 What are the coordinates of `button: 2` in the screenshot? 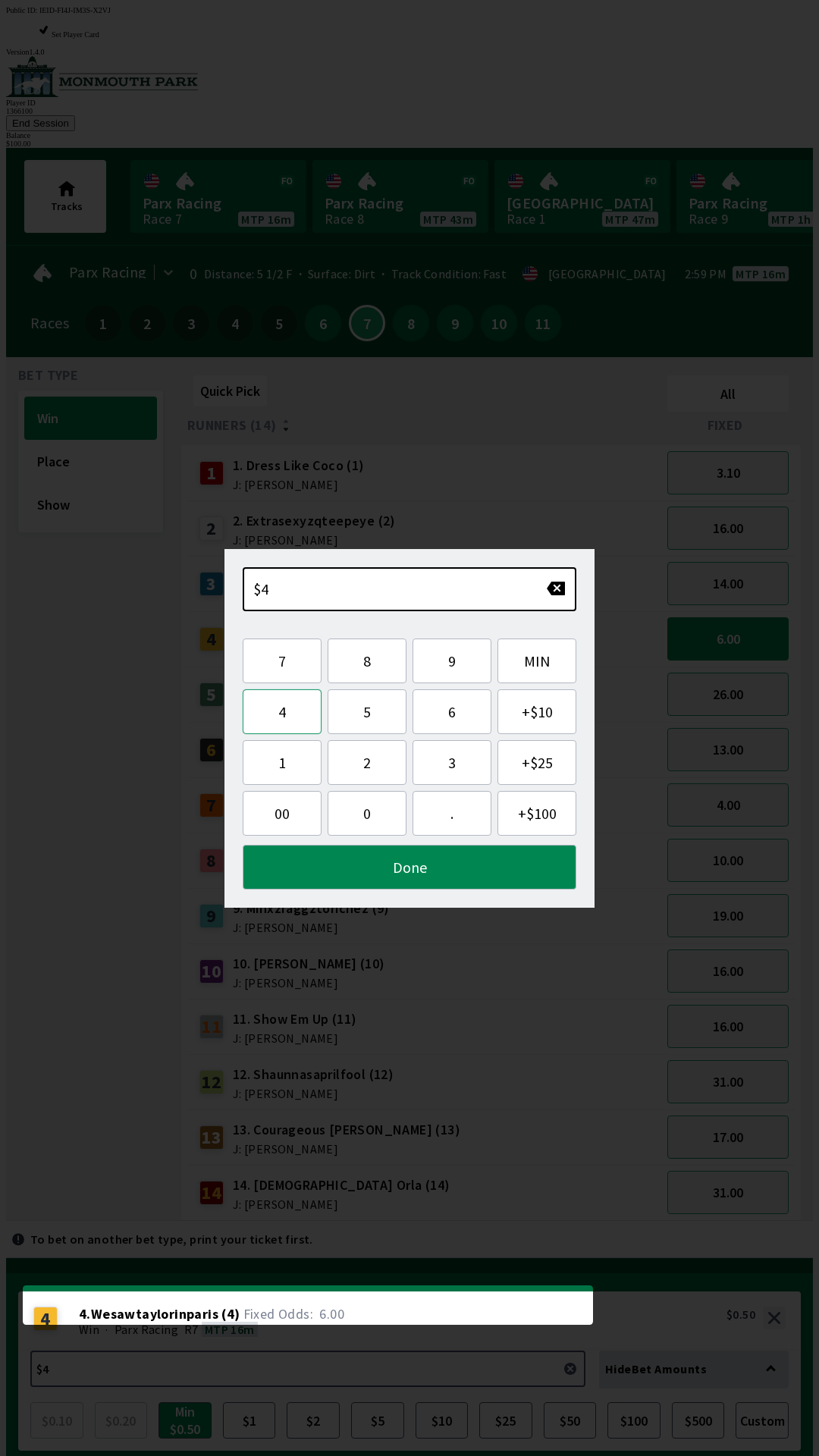 It's located at (367, 762).